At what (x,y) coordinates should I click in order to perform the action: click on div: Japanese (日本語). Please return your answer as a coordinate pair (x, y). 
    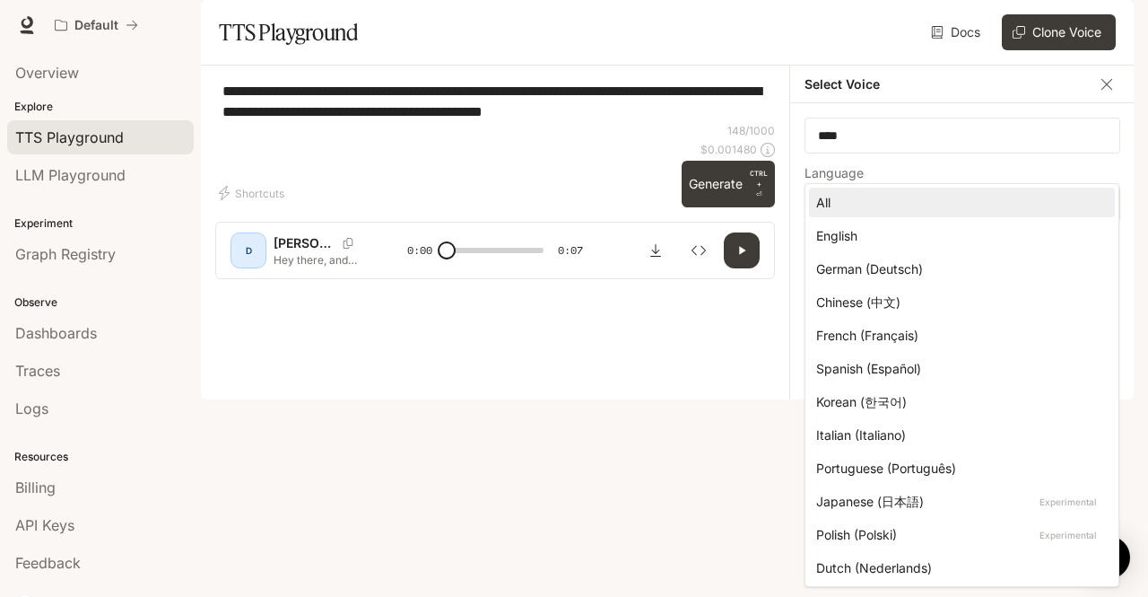
    Looking at the image, I should click on (958, 501).